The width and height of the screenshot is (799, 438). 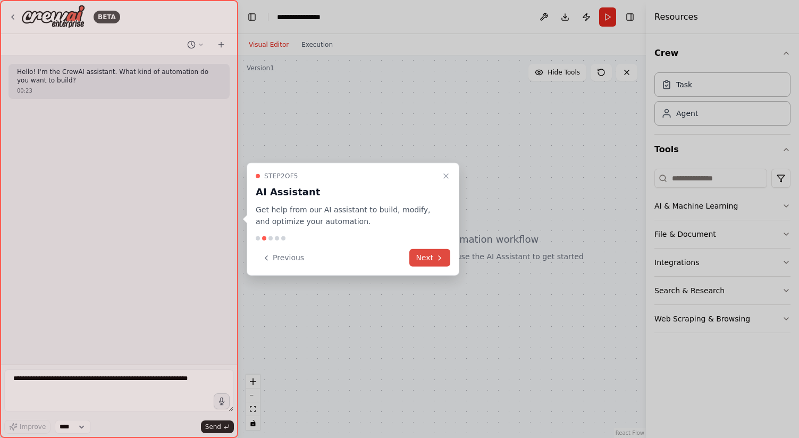 What do you see at coordinates (283, 257) in the screenshot?
I see `button: Previous` at bounding box center [283, 257].